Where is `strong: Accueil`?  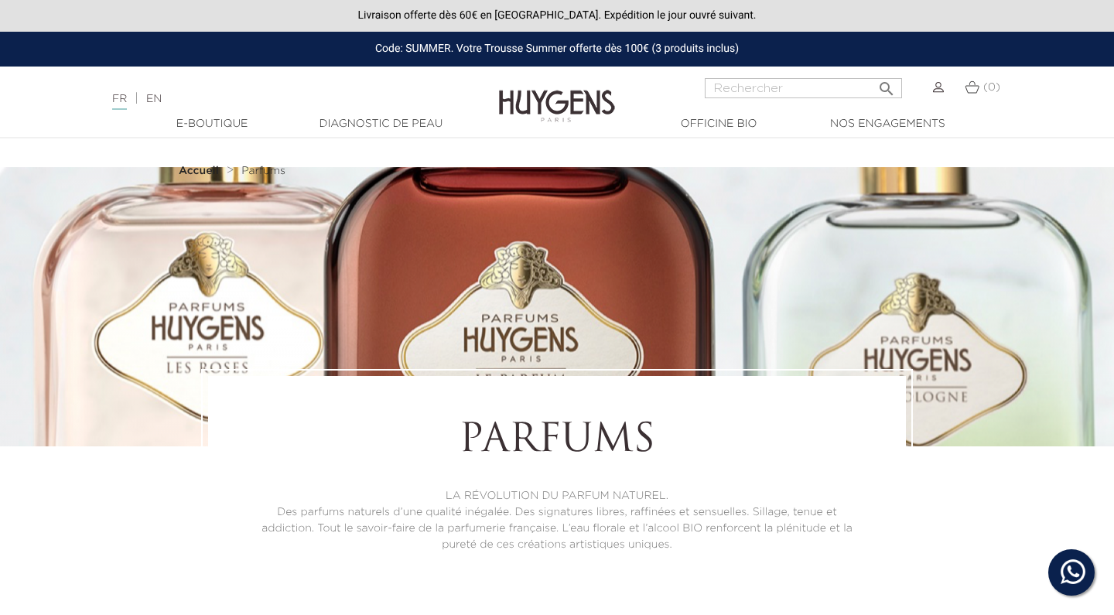
strong: Accueil is located at coordinates (199, 171).